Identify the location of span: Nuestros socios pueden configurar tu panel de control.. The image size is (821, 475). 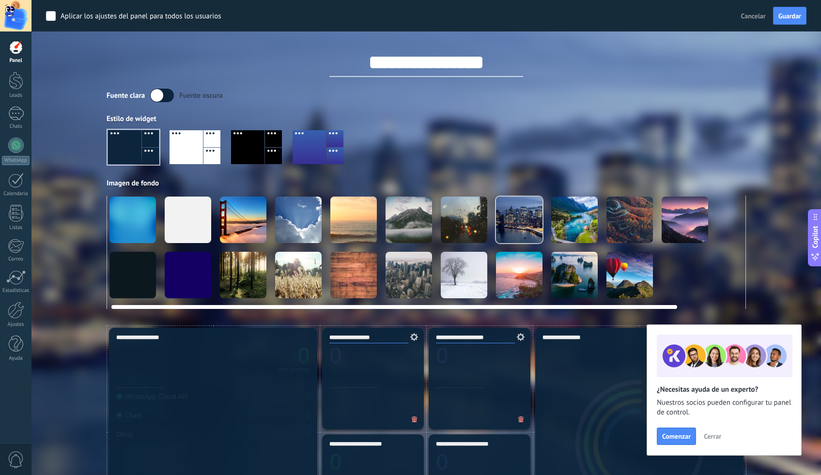
(724, 408).